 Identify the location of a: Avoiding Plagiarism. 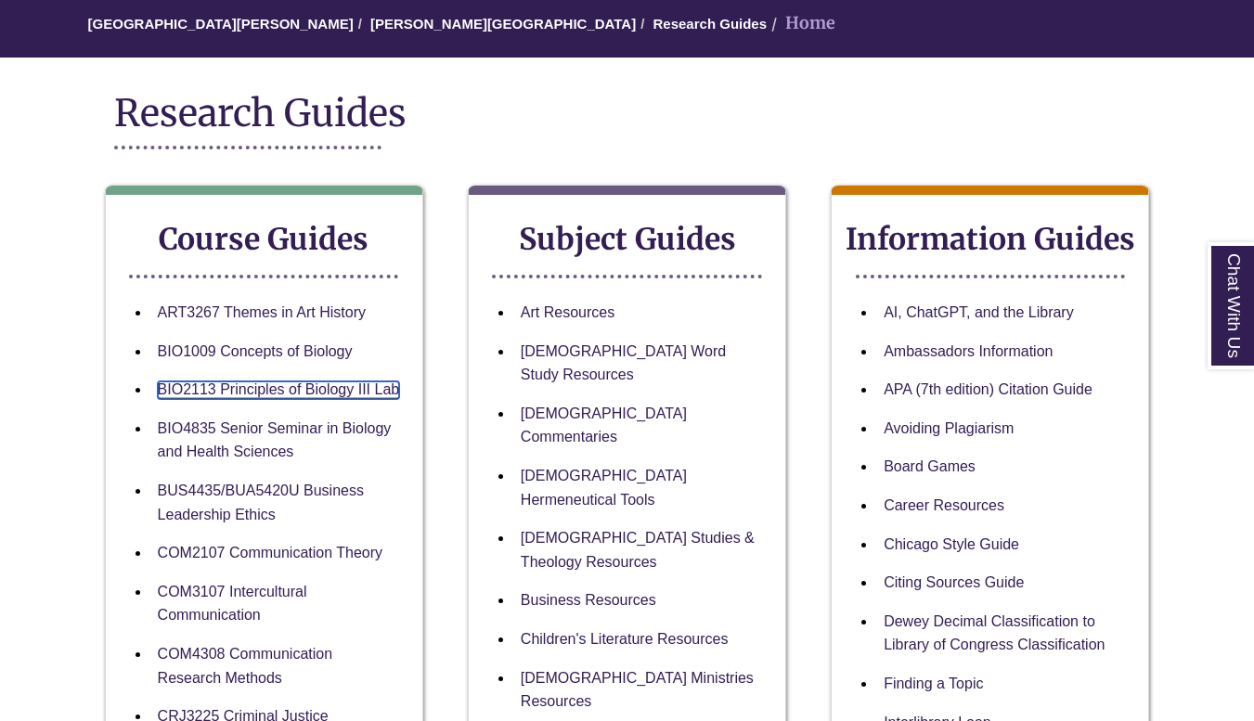
(949, 428).